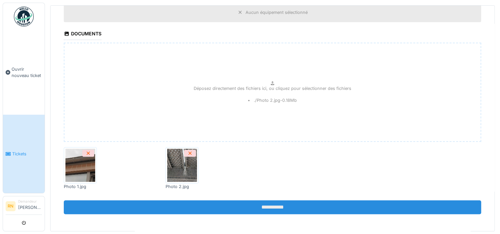 Image resolution: width=500 pixels, height=234 pixels. Describe the element at coordinates (83, 34) in the screenshot. I see `div: Documents` at that location.